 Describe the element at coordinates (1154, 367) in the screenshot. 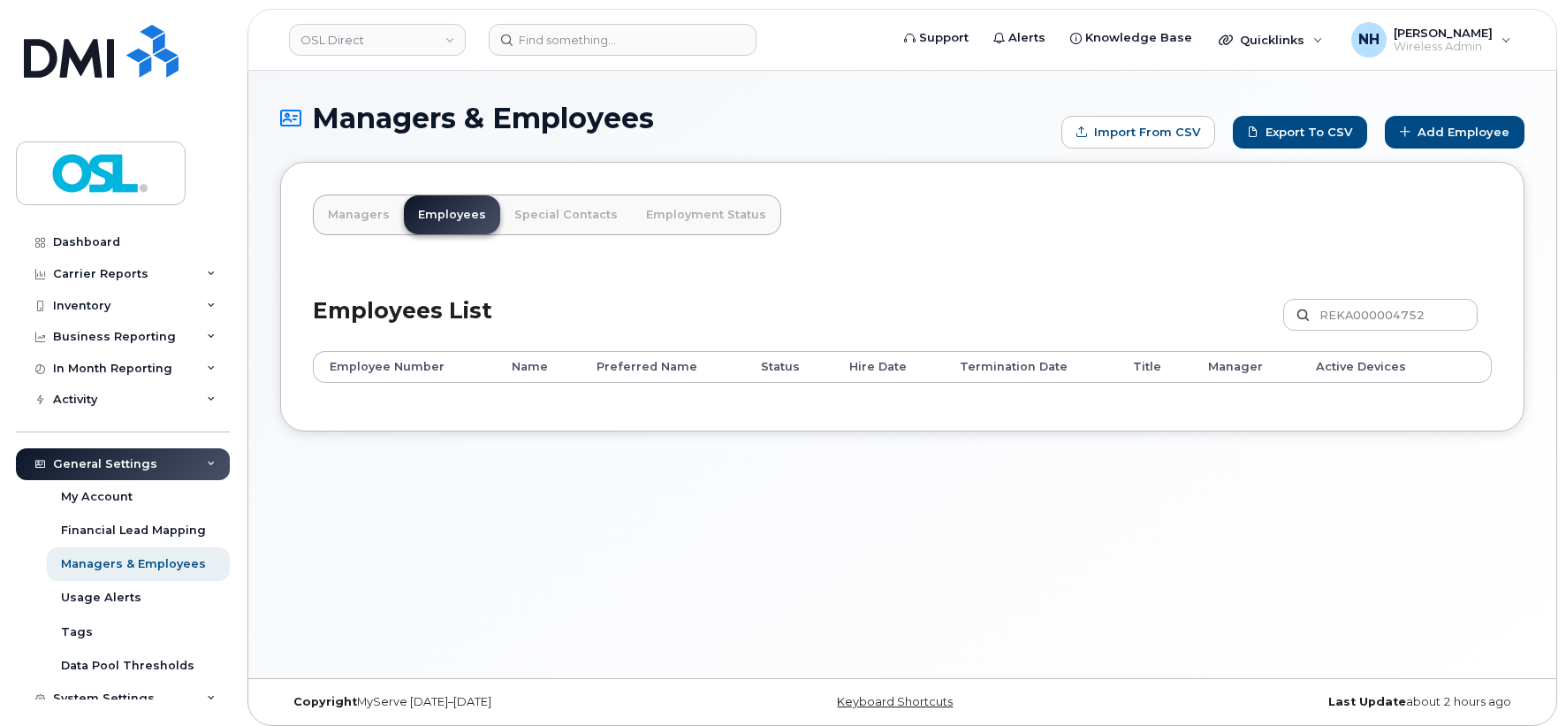

I see `th: Title` at that location.